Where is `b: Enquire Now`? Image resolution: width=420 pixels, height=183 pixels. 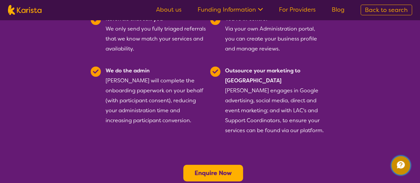 b: Enquire Now is located at coordinates (213, 173).